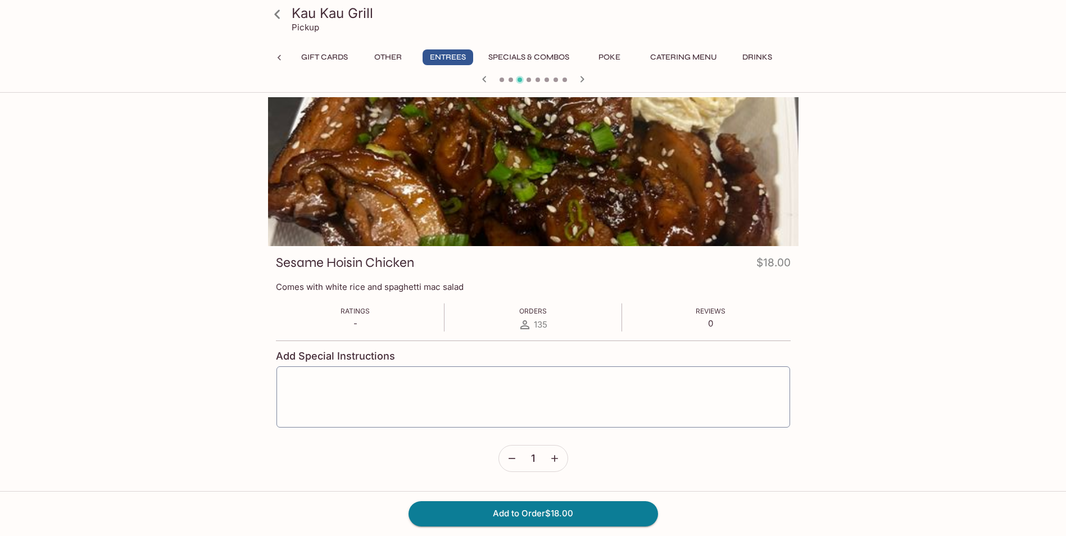  What do you see at coordinates (710, 311) in the screenshot?
I see `span: Reviews` at bounding box center [710, 311].